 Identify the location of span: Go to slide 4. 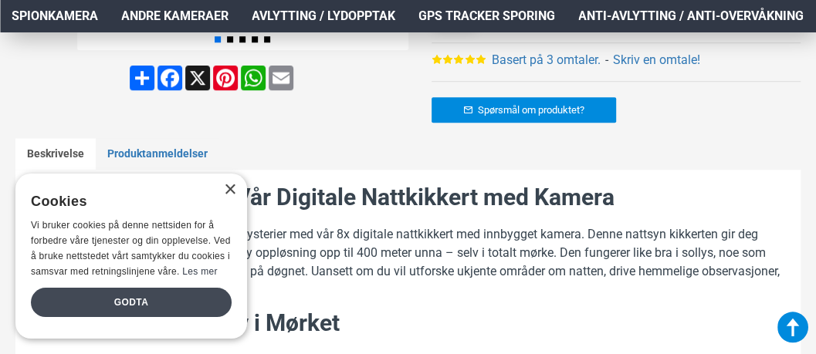
(255, 39).